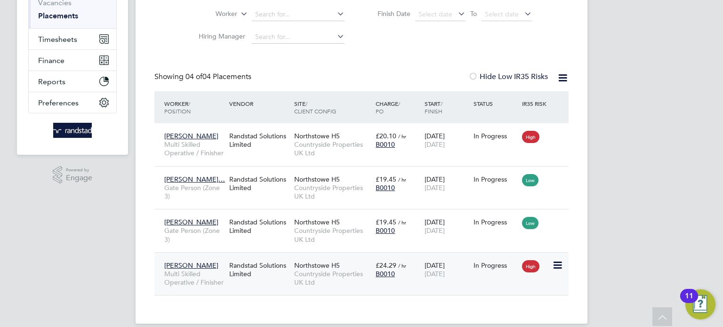 The image size is (723, 327). What do you see at coordinates (474, 14) in the screenshot?
I see `span: To` at bounding box center [474, 14].